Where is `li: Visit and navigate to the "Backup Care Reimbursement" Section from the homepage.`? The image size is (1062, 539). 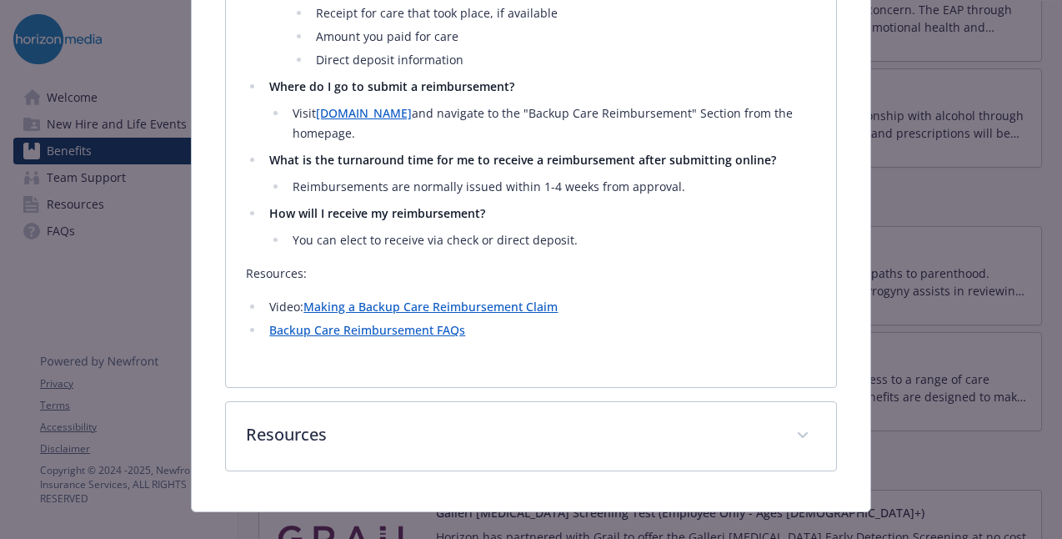
li: Visit and navigate to the "Backup Care Reimbursement" Section from the homepage. is located at coordinates (551, 123).